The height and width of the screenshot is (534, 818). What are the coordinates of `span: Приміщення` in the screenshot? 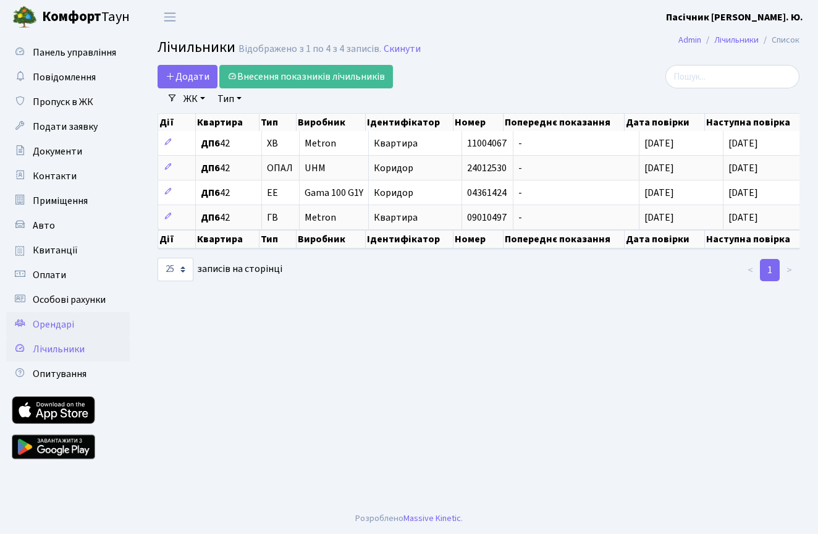 It's located at (60, 201).